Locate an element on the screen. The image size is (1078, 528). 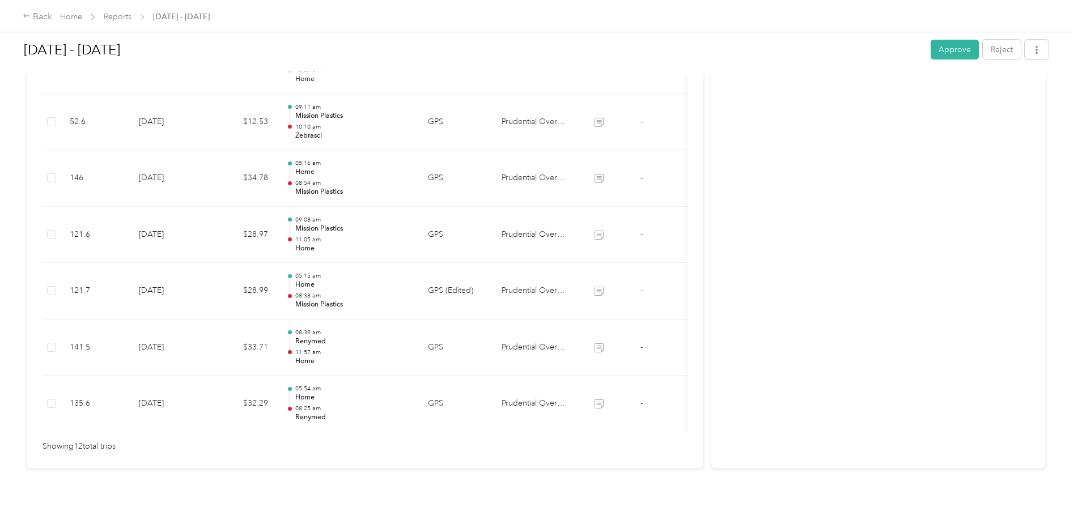
td: GPS (Edited) is located at coordinates (456, 291).